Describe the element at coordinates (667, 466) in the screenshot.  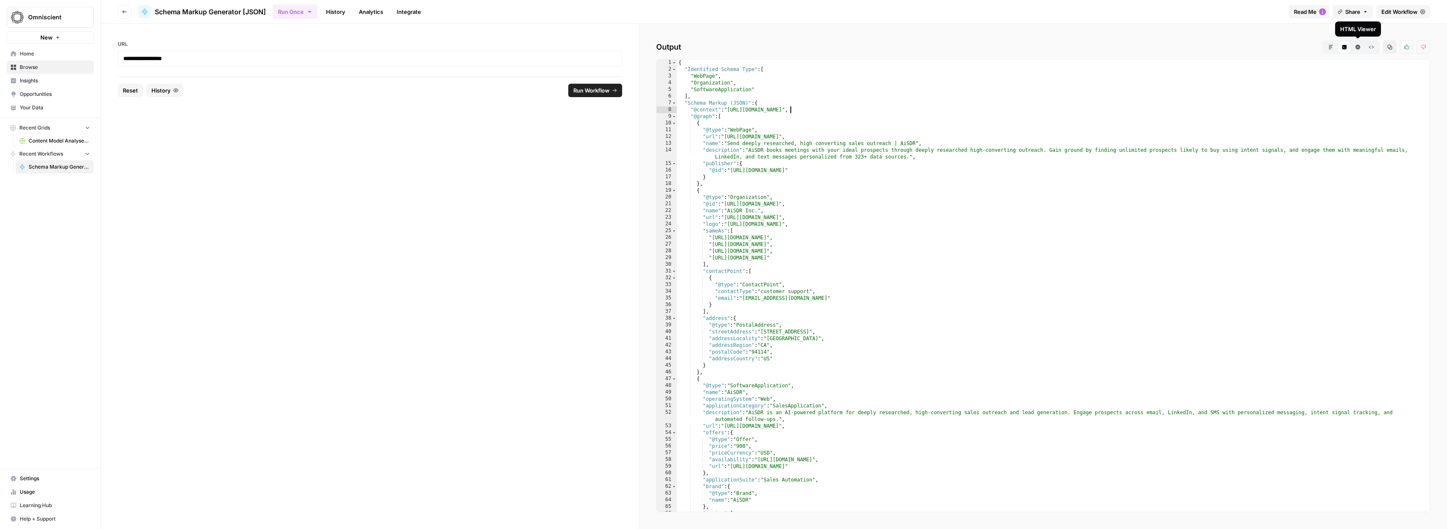
I see `div: 59` at that location.